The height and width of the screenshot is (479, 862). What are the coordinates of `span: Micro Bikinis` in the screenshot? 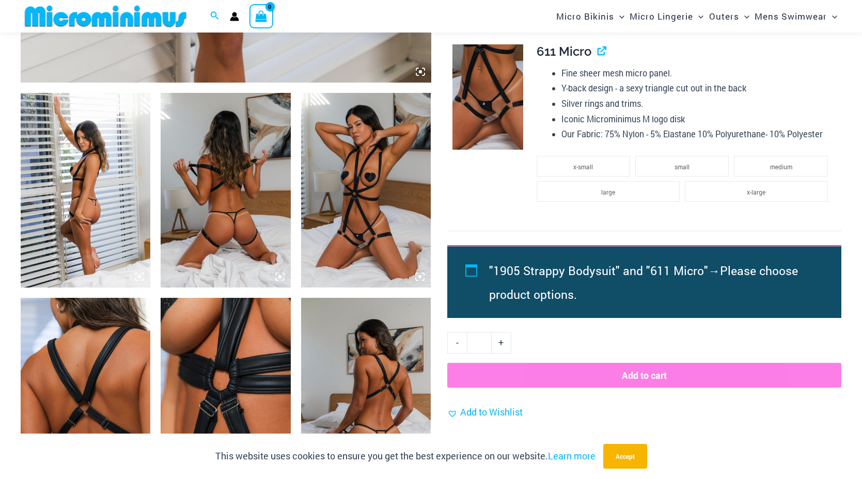 It's located at (585, 16).